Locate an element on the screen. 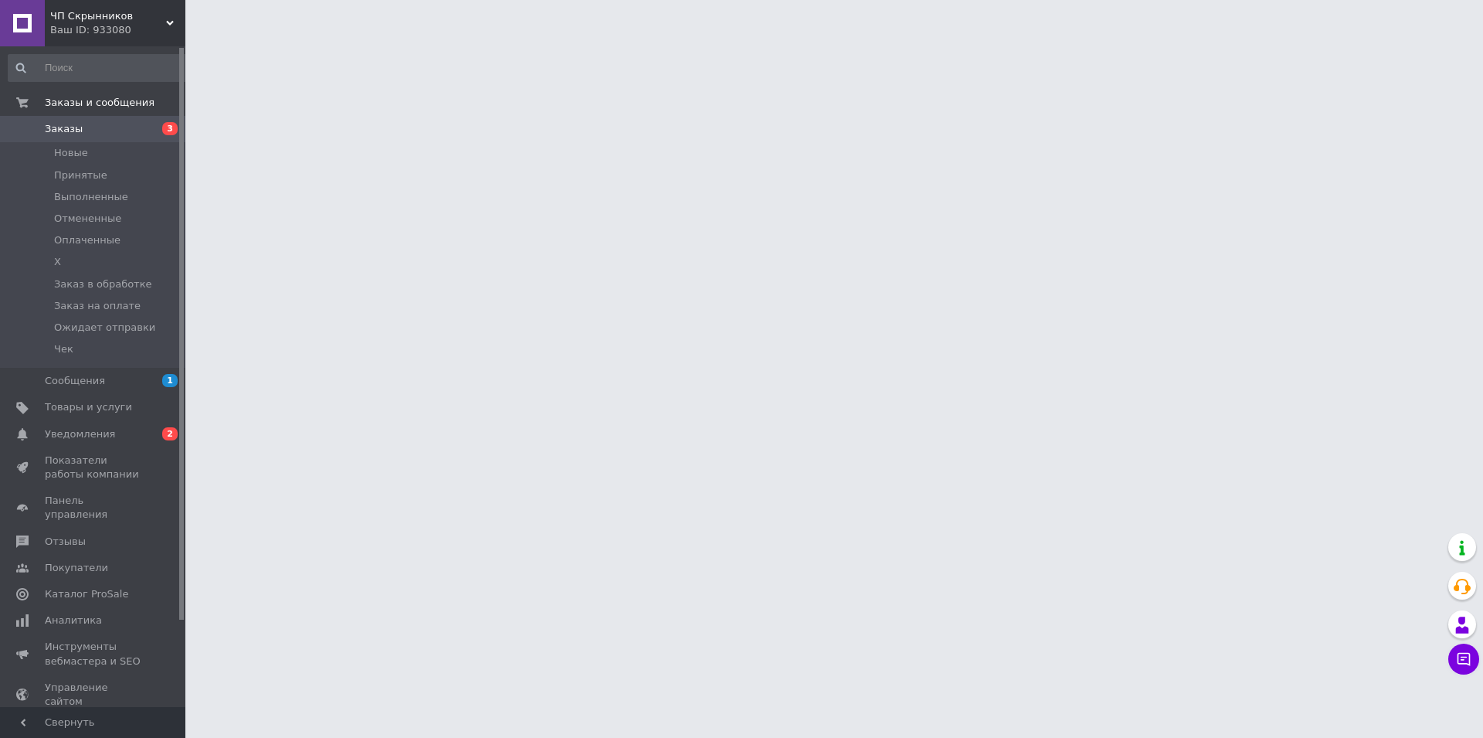 This screenshot has width=1483, height=738. span: Выполненные is located at coordinates (91, 197).